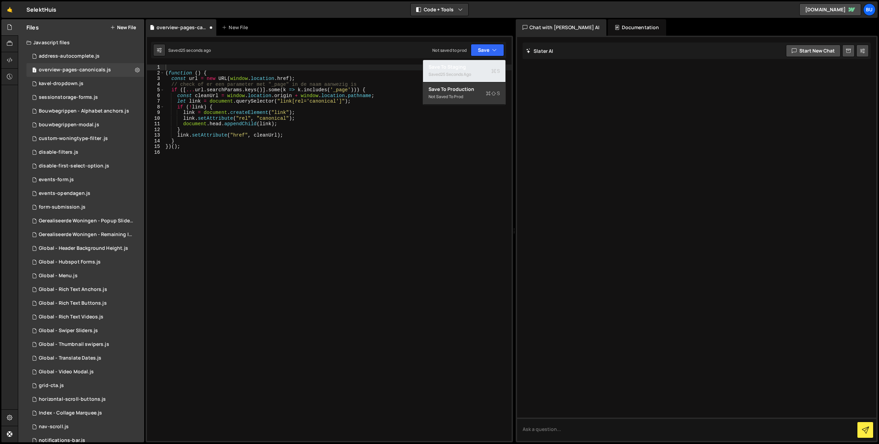 Image resolution: width=879 pixels, height=444 pixels. Describe the element at coordinates (85, 262) in the screenshot. I see `div: 3807/6685.js` at that location.